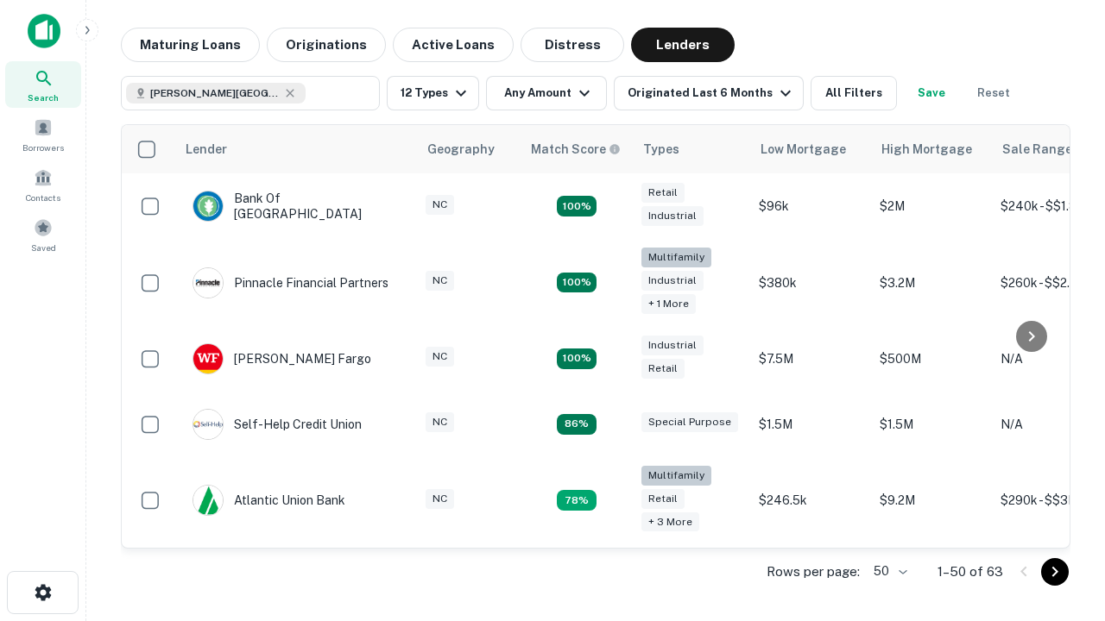 The image size is (1105, 621). What do you see at coordinates (577, 501) in the screenshot?
I see `div: Matching Properties: 10, hasApolloMatch: undefined` at bounding box center [577, 501].